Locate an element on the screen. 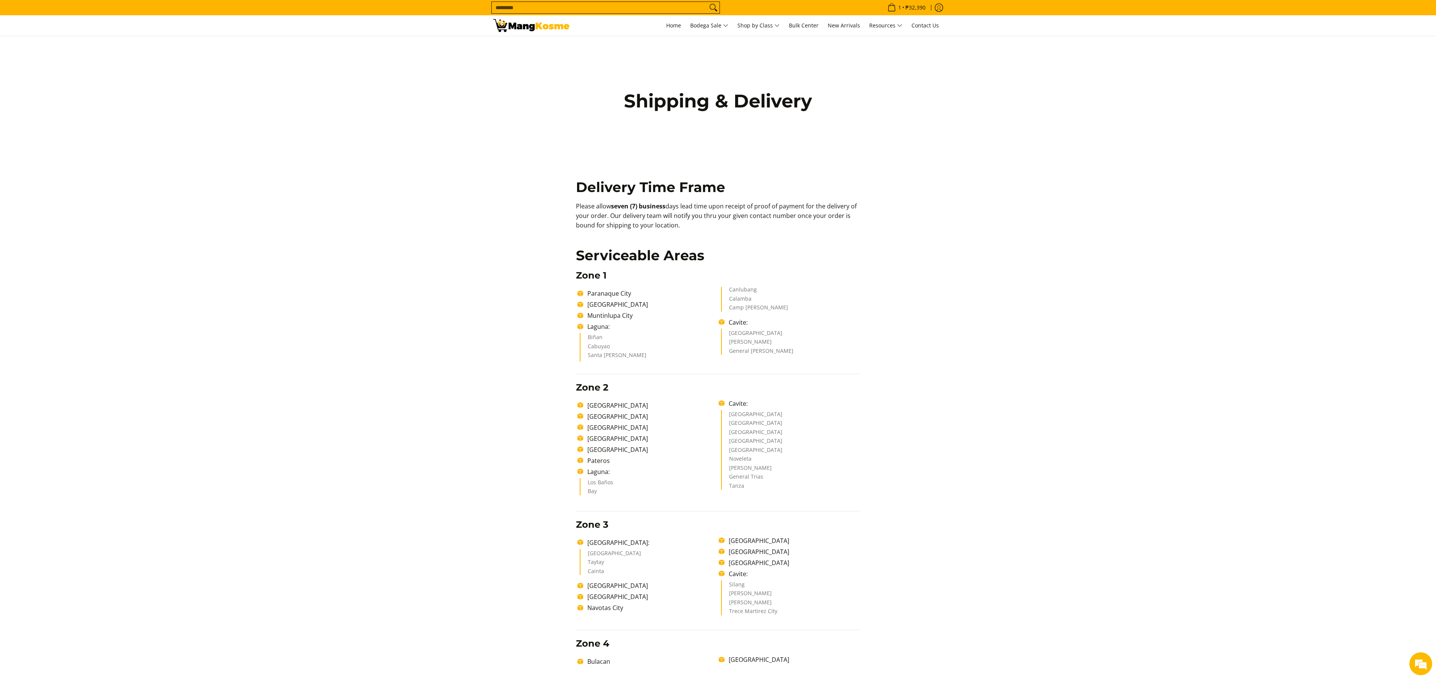 The image size is (1436, 679). a: Bulk Center is located at coordinates (804, 26).